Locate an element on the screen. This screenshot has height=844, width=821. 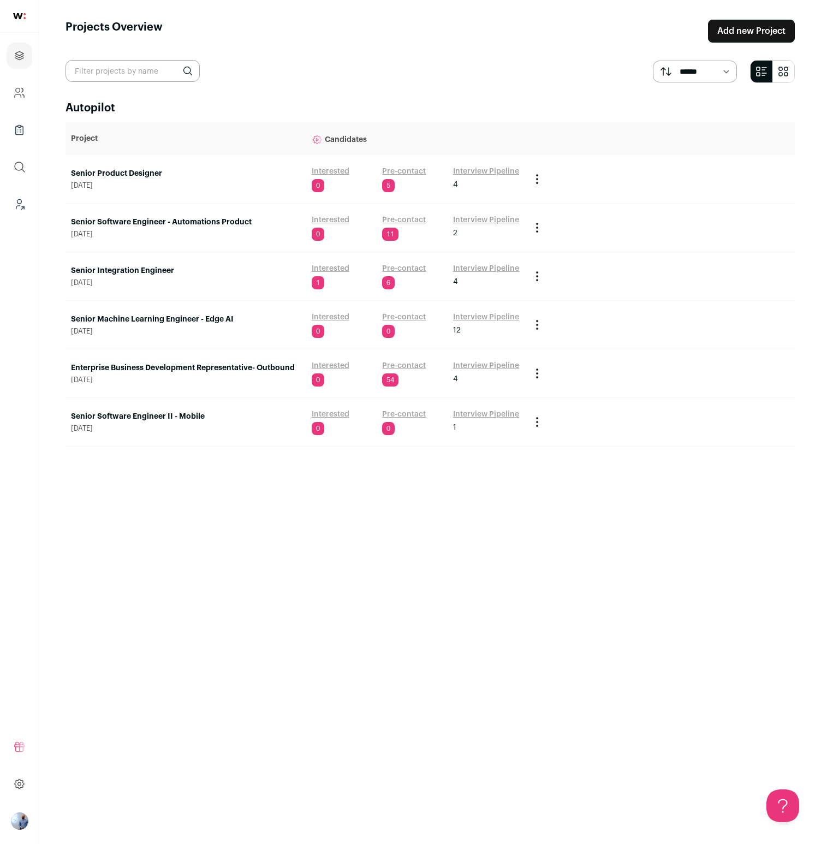
a: Projects is located at coordinates (19, 56).